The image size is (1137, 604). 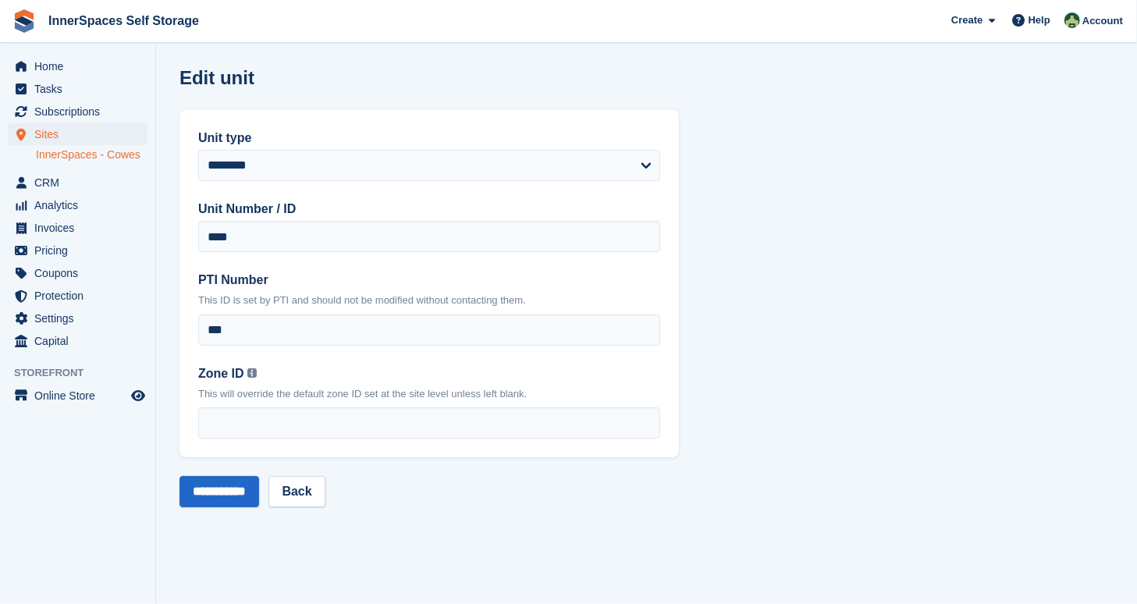 I want to click on a: Preview store, so click(x=138, y=396).